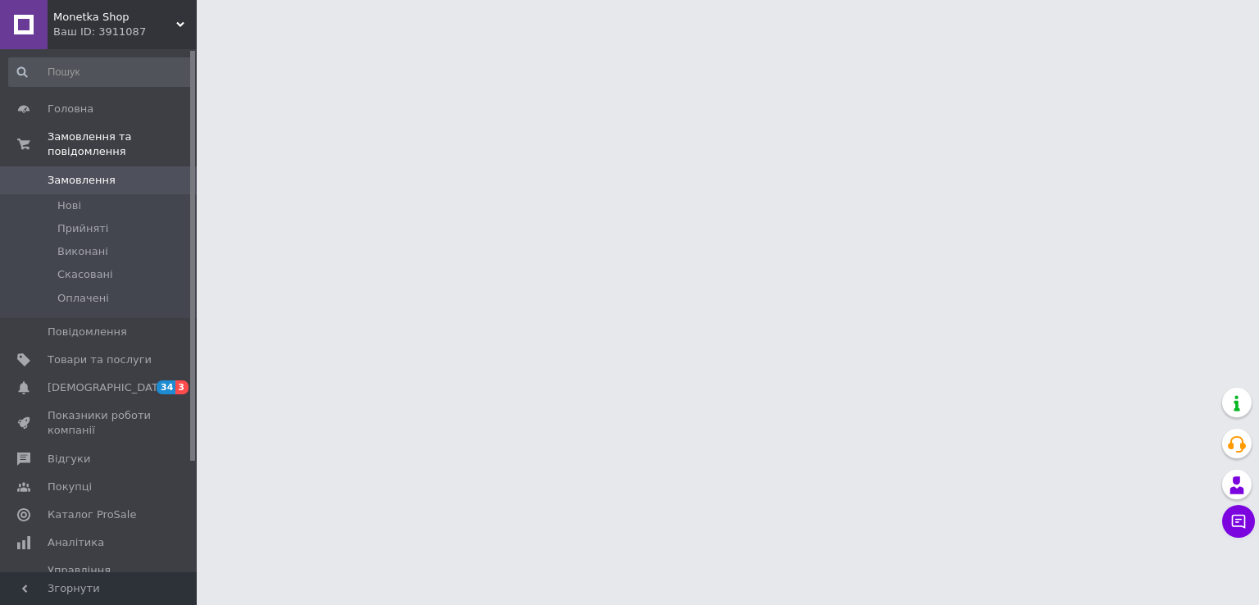  Describe the element at coordinates (99, 423) in the screenshot. I see `span: Показники роботи компанії` at that location.